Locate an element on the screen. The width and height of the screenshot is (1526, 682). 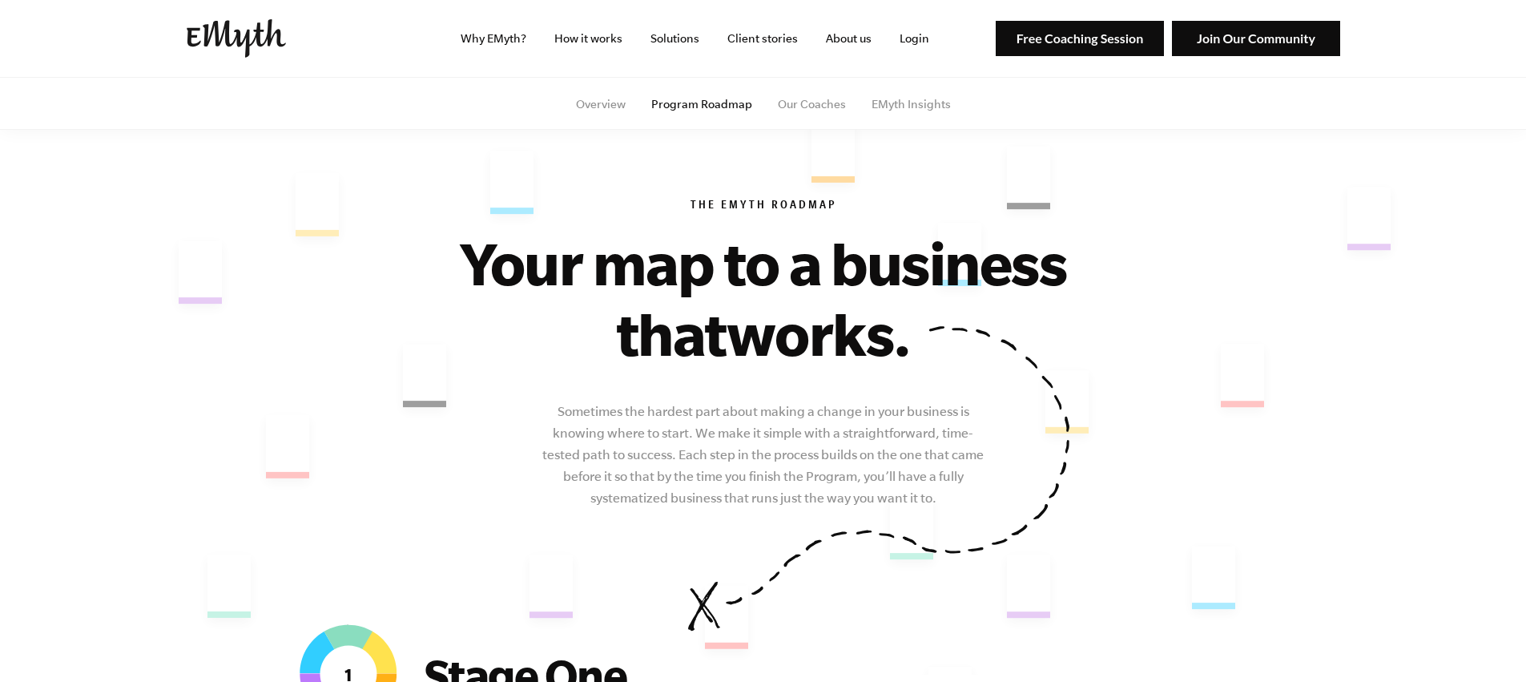
p: Sometimes the hardest part about making a change in your business is knowing where to start. We m... is located at coordinates (763, 454).